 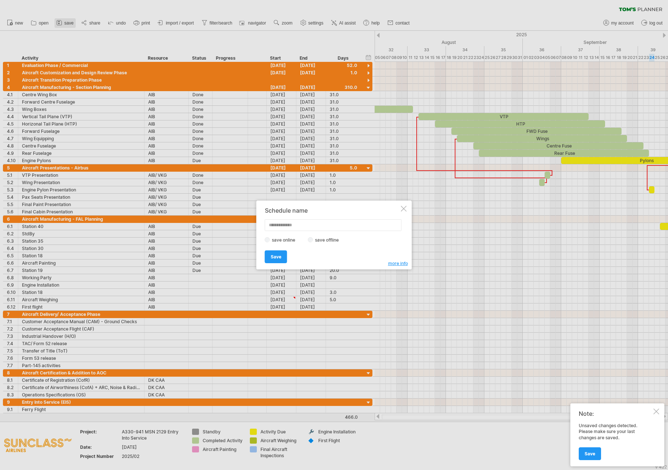 I want to click on label: save offline, so click(x=329, y=240).